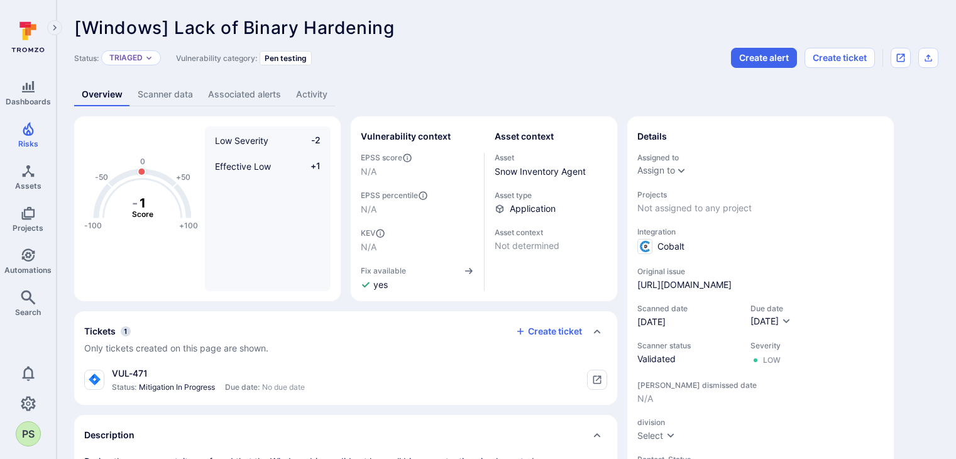 The image size is (956, 459). I want to click on text: +100, so click(189, 225).